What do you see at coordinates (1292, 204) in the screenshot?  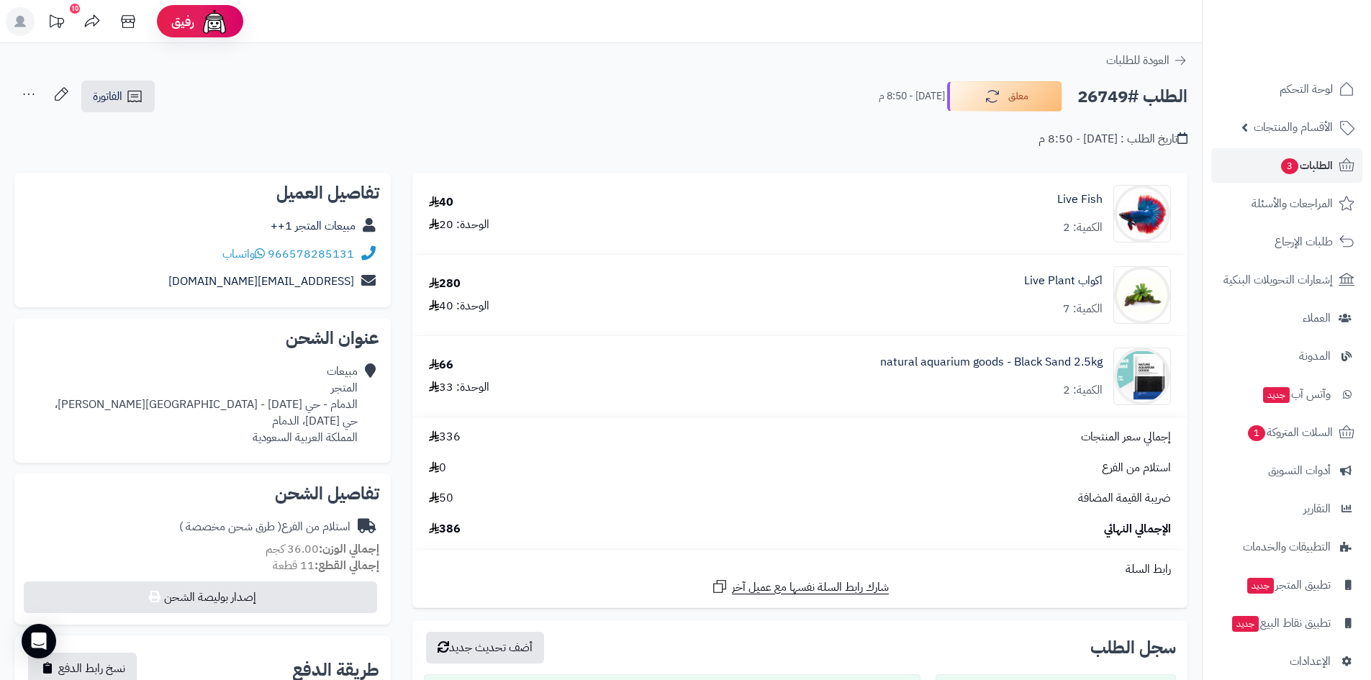 I see `span: المراجعات والأسئلة` at bounding box center [1292, 204].